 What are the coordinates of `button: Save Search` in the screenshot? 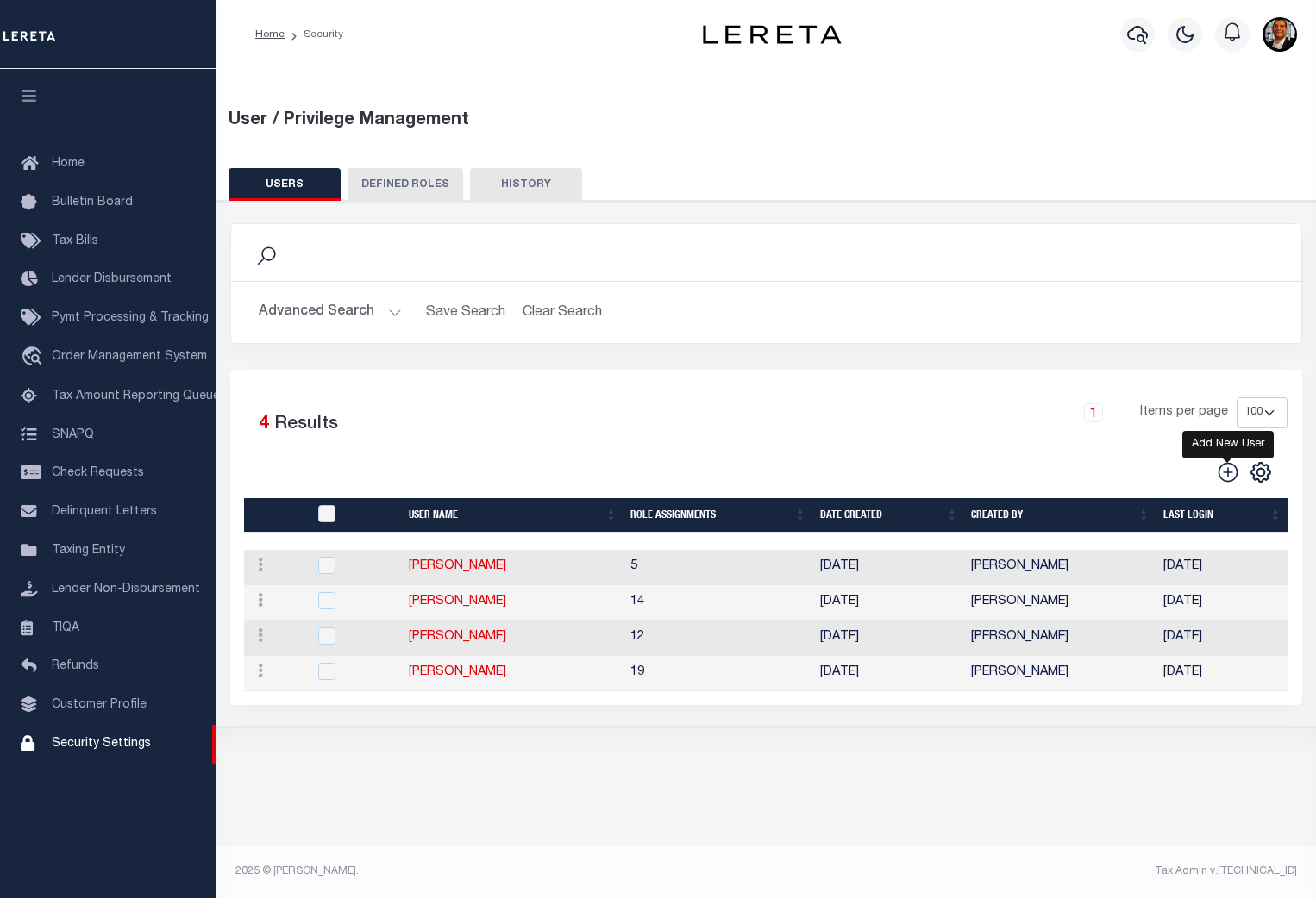 It's located at (465, 312).